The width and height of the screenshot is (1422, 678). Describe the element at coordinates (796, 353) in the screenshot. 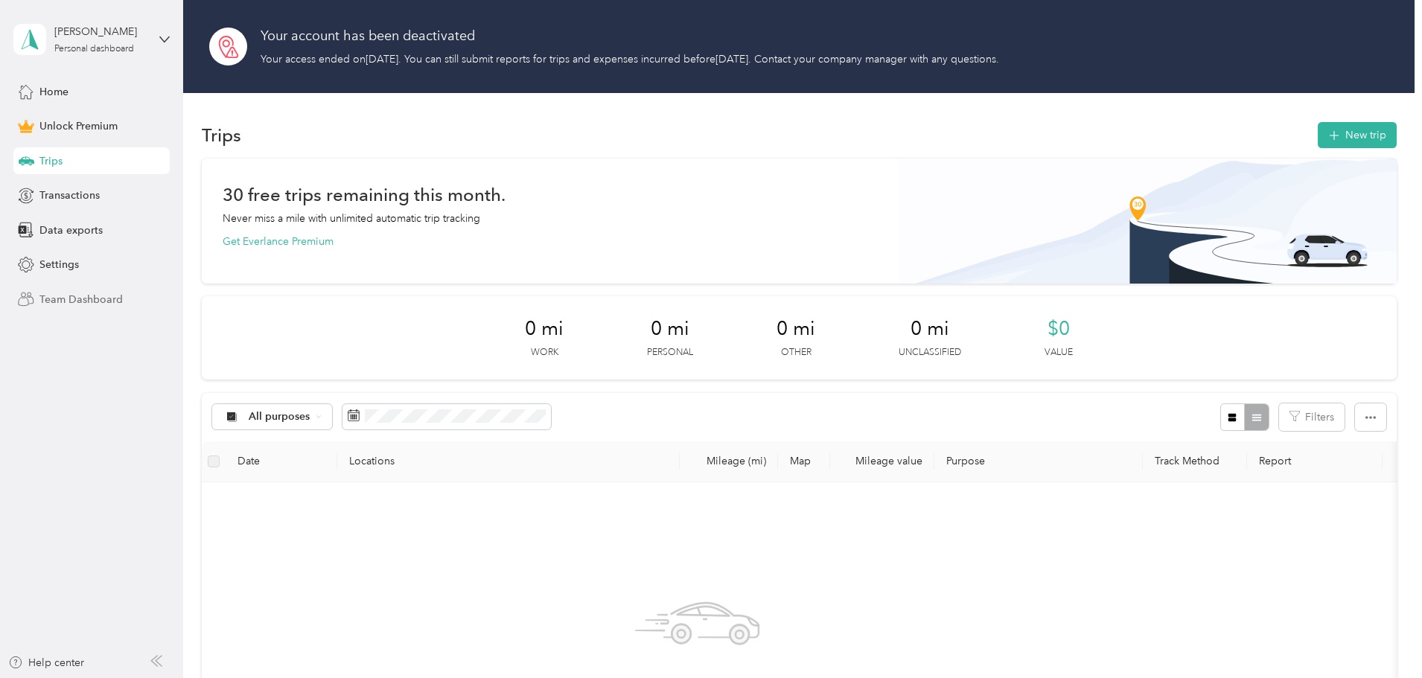

I see `p: Other` at that location.